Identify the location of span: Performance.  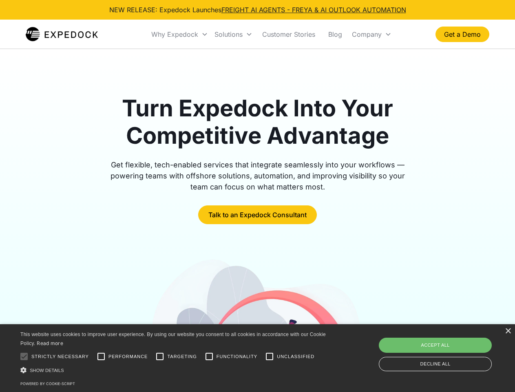
(128, 356).